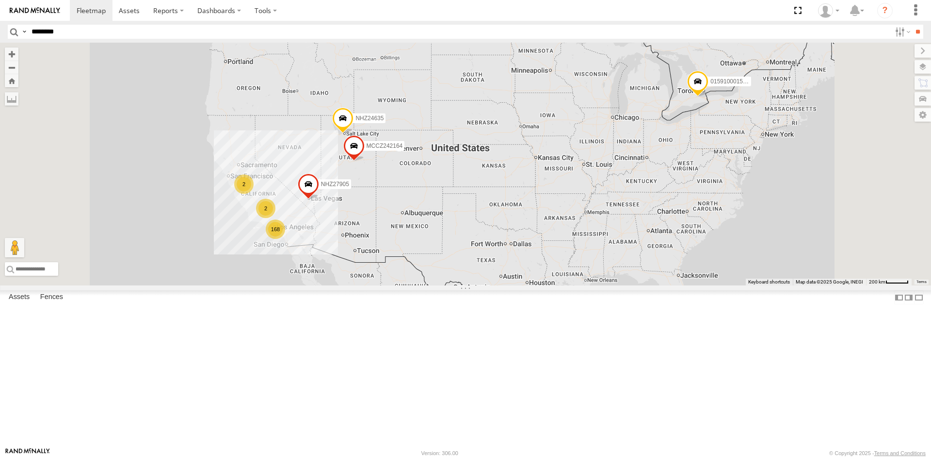 The height and width of the screenshot is (458, 931). I want to click on div: Zulema McIntosch, so click(829, 11).